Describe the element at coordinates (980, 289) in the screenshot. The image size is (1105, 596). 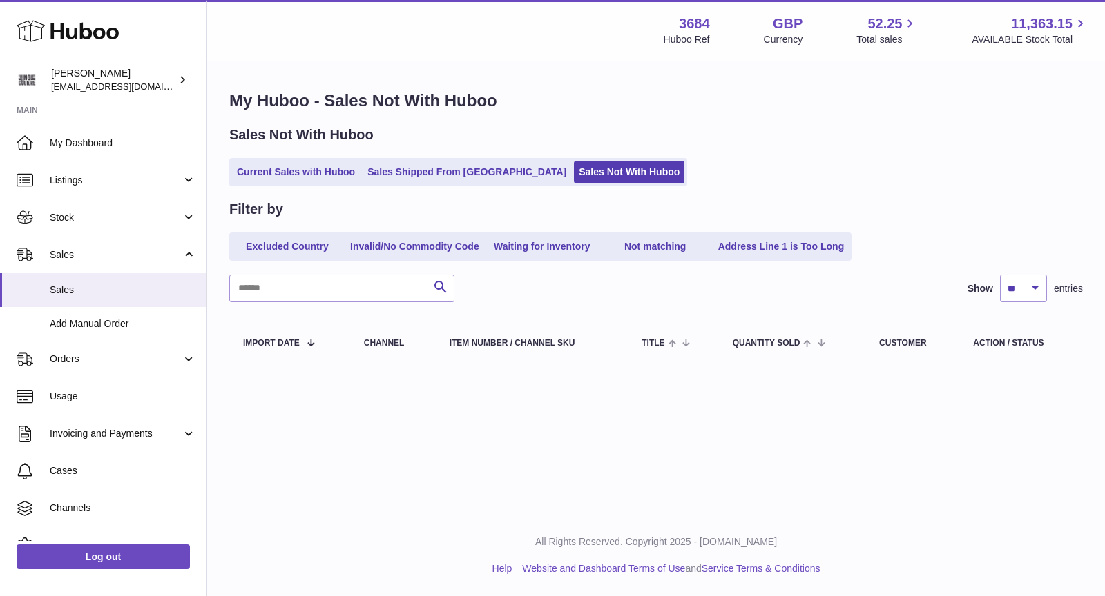
I see `label: Show` at that location.